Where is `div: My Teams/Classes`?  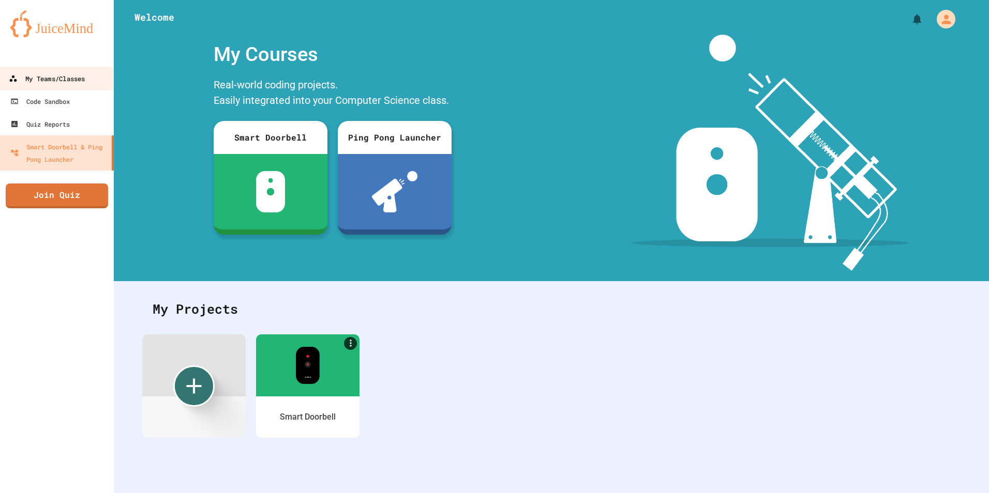 div: My Teams/Classes is located at coordinates (47, 79).